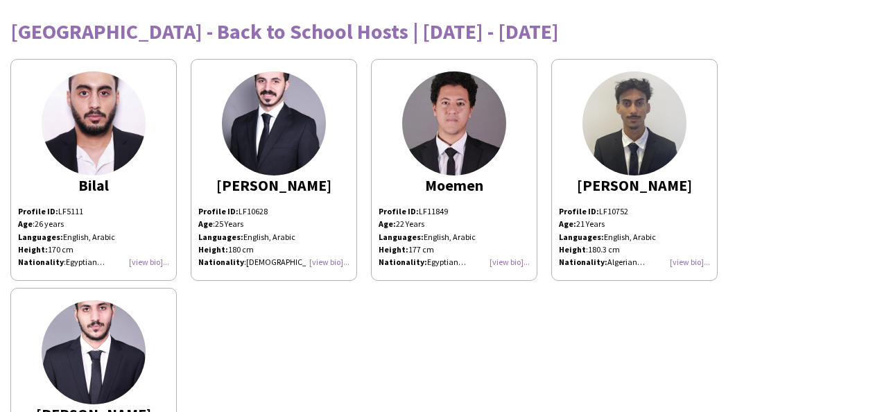 The width and height of the screenshot is (882, 412). What do you see at coordinates (94, 243) in the screenshot?
I see `p: English, Arabic 170 cm` at bounding box center [94, 243].